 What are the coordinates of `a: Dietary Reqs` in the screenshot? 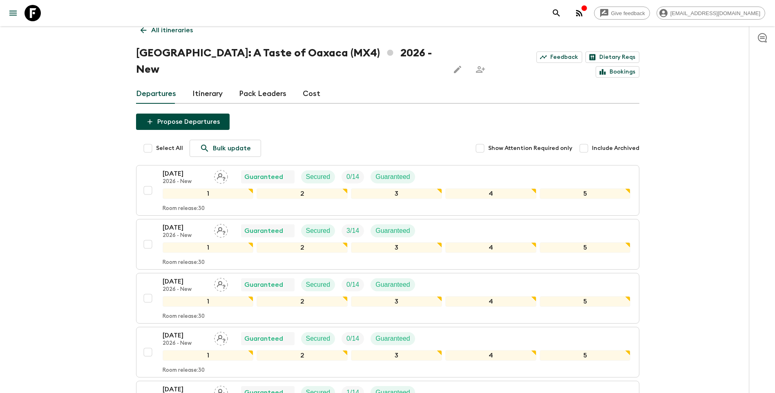 It's located at (612, 57).